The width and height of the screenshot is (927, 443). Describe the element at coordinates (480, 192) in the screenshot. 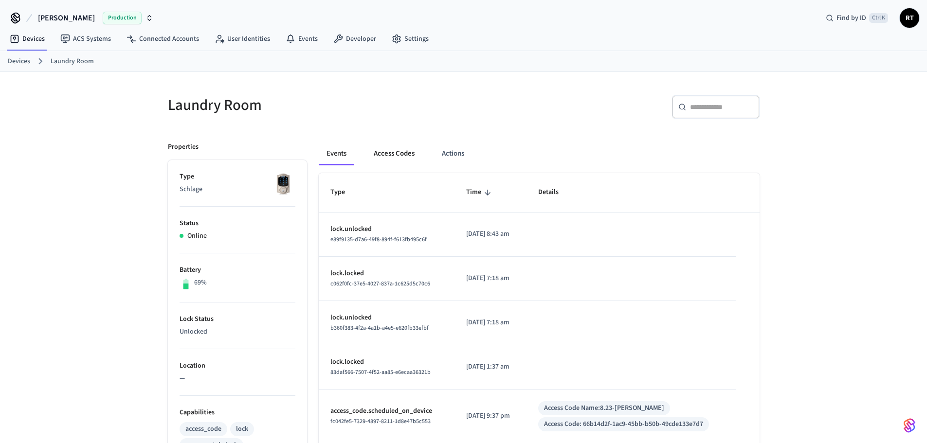

I see `span: Time` at that location.